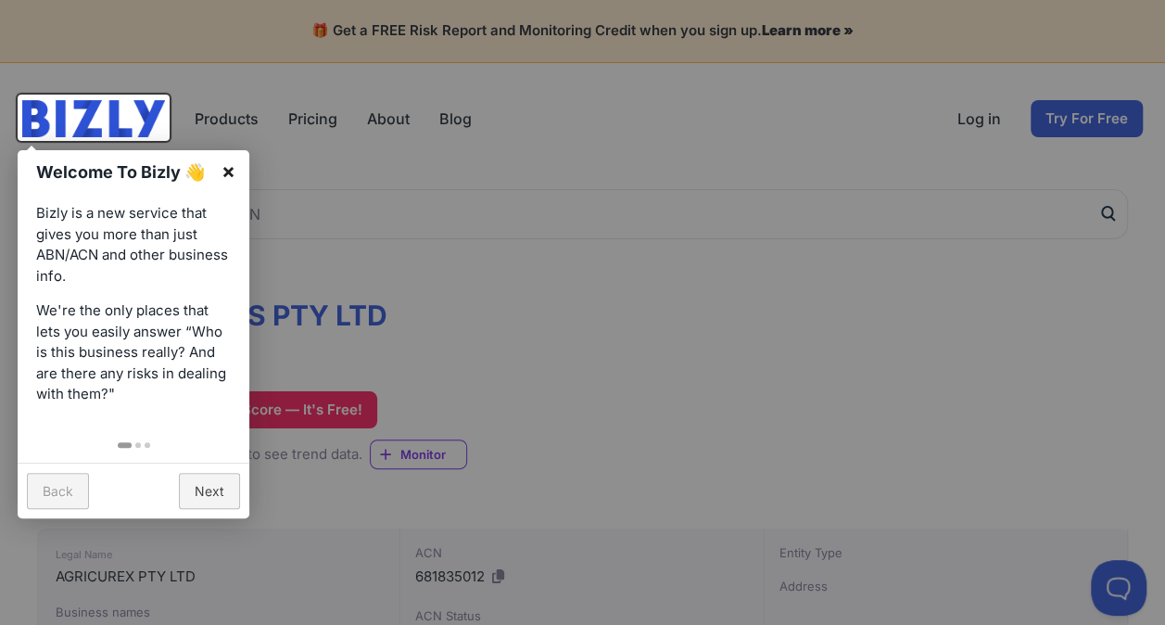 The height and width of the screenshot is (625, 1165). Describe the element at coordinates (123, 171) in the screenshot. I see `h1: Welcome To Bizly 👋` at that location.